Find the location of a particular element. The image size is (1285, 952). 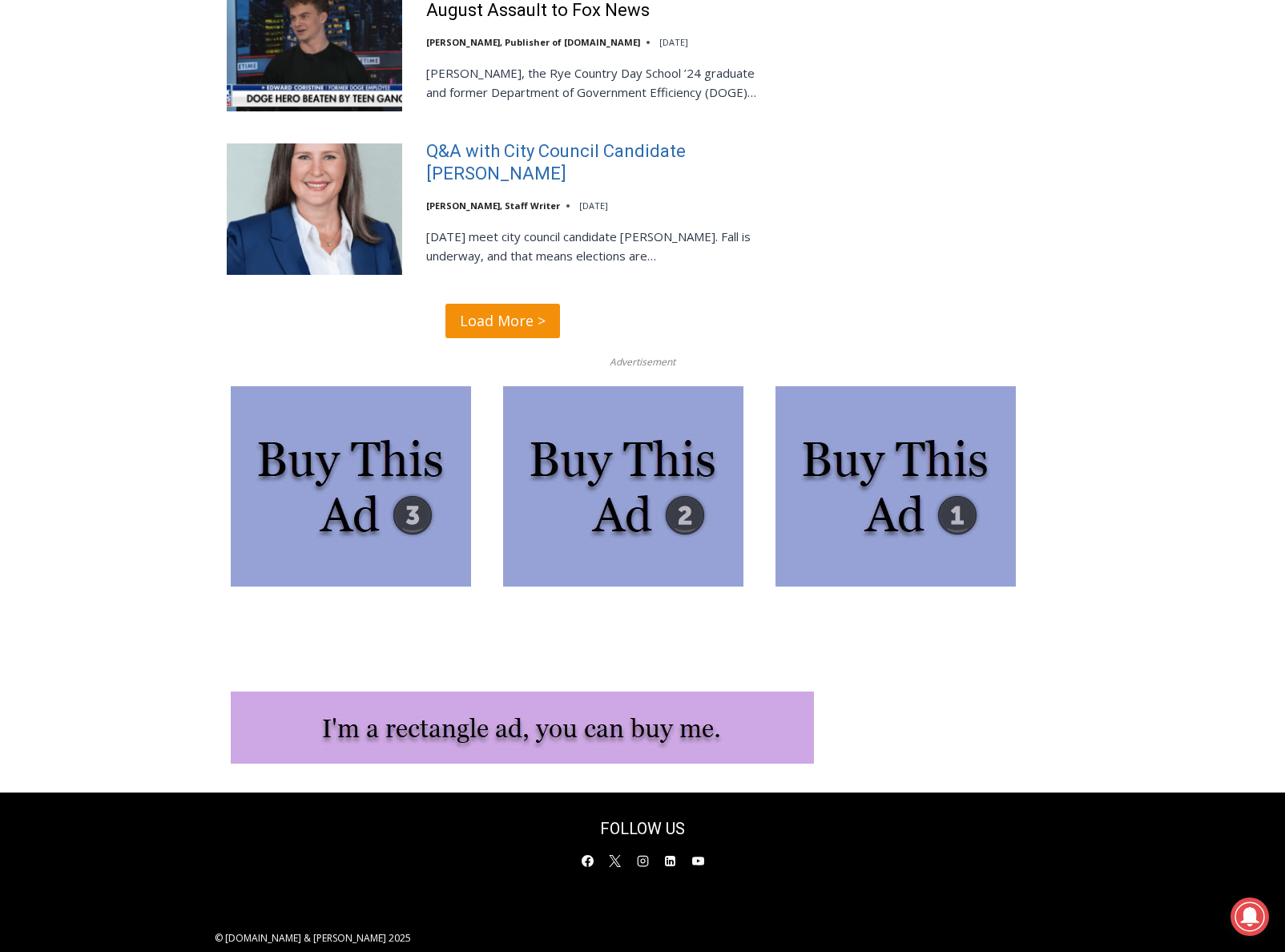

span: Load More > is located at coordinates (502, 321).